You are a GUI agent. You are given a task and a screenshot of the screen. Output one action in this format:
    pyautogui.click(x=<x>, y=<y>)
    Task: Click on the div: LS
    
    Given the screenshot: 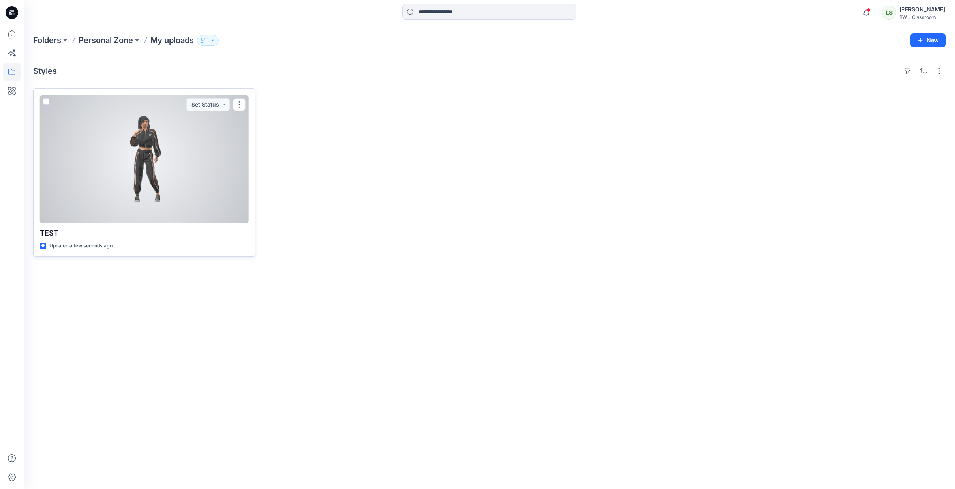 What is the action you would take?
    pyautogui.click(x=889, y=13)
    